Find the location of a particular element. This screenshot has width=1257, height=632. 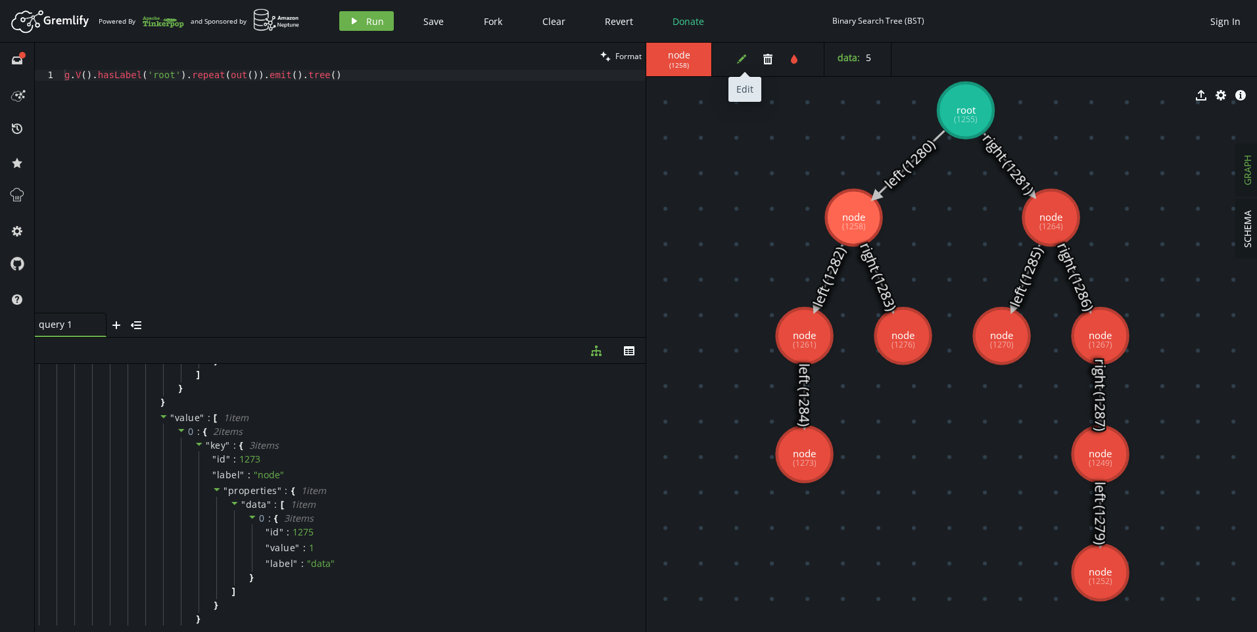

span: Donate is located at coordinates (688, 21).